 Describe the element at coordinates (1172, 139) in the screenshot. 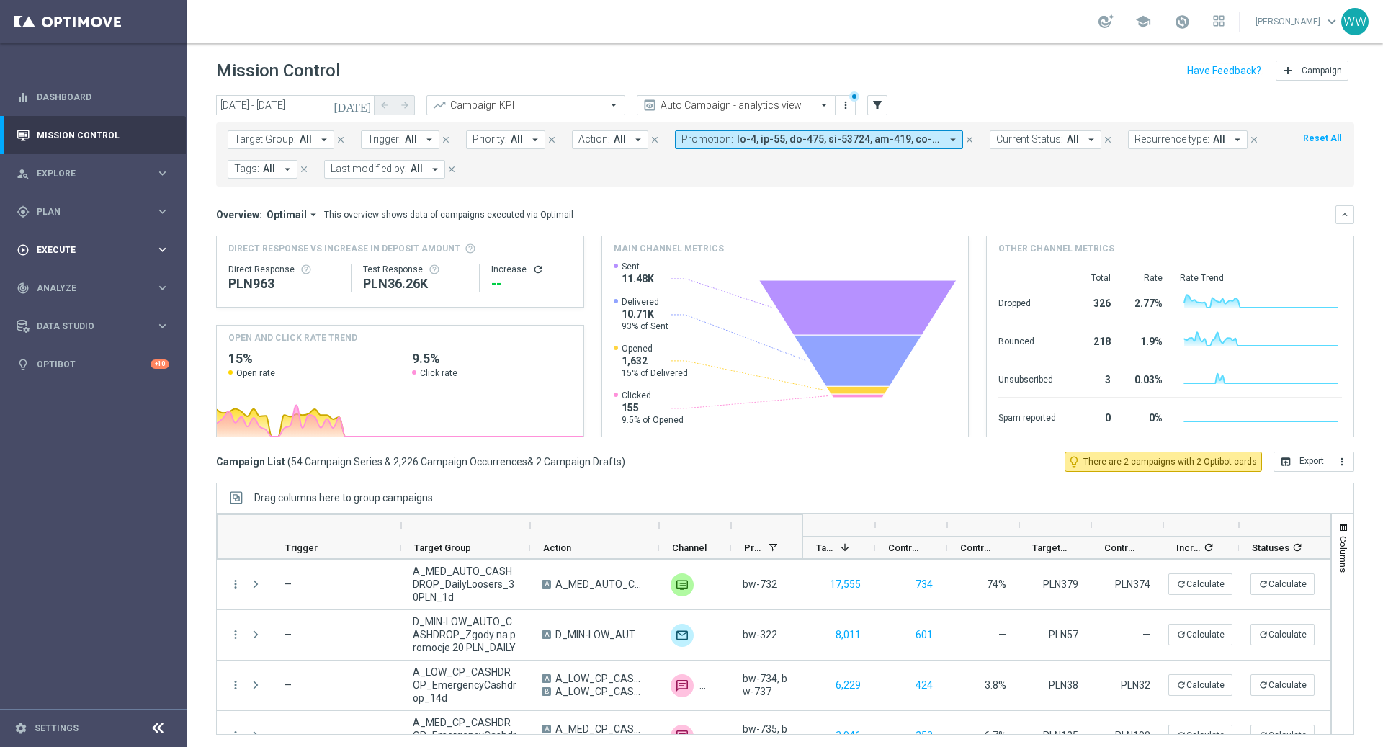

I see `span: Recurrence type:` at that location.